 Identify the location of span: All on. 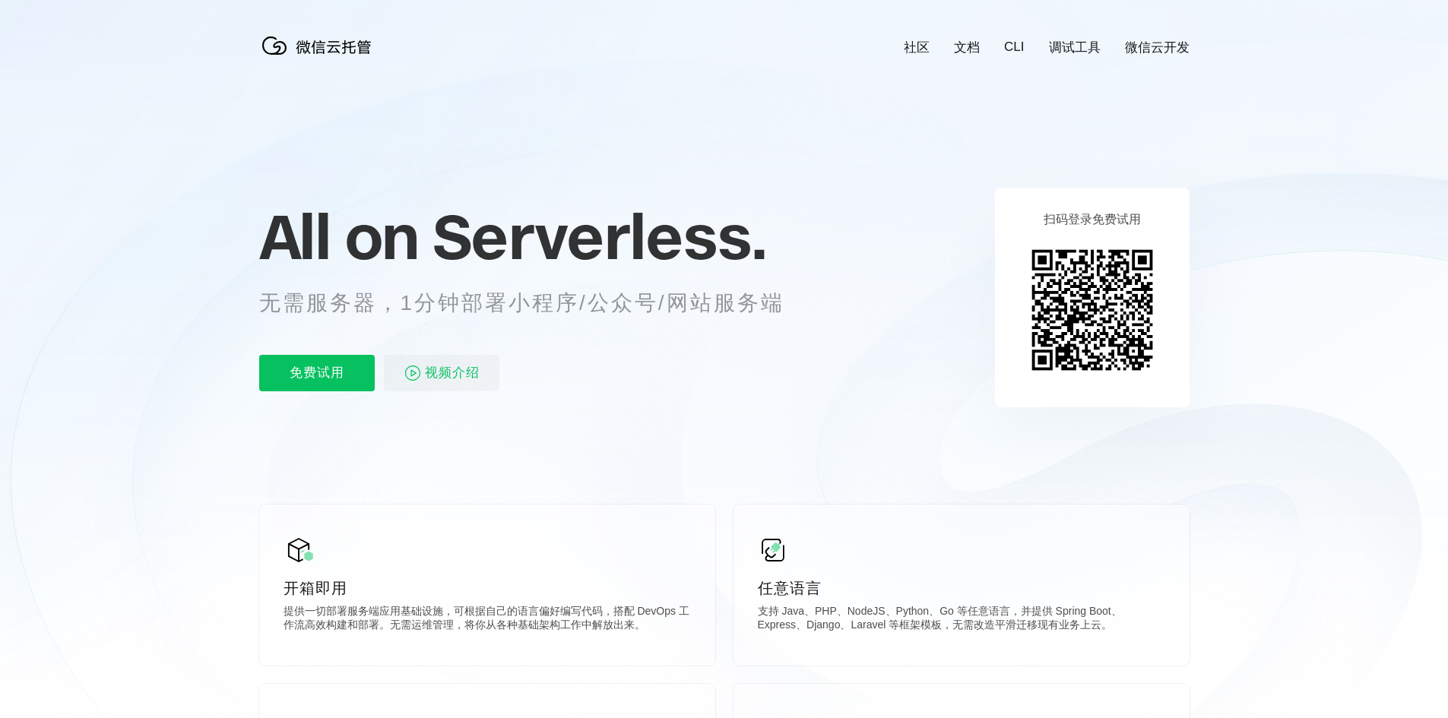
(338, 236).